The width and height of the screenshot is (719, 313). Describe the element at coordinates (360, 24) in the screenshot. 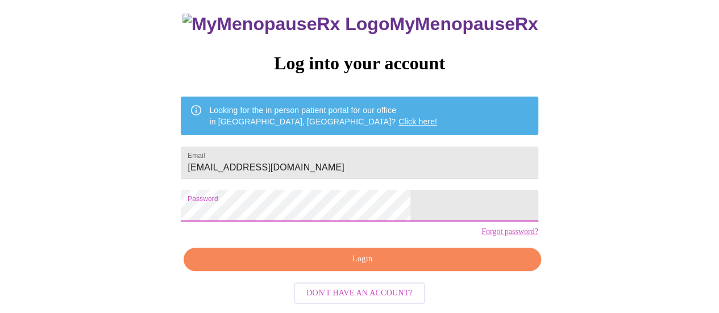

I see `h3: MyMenopauseRx` at that location.